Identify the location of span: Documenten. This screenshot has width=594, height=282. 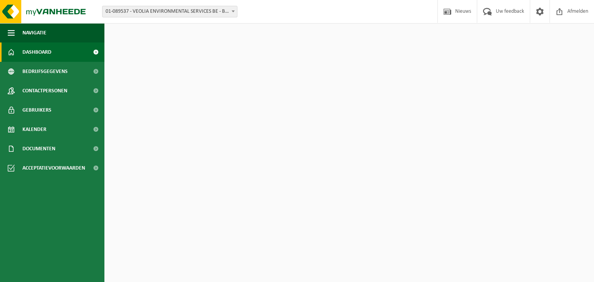
(39, 149).